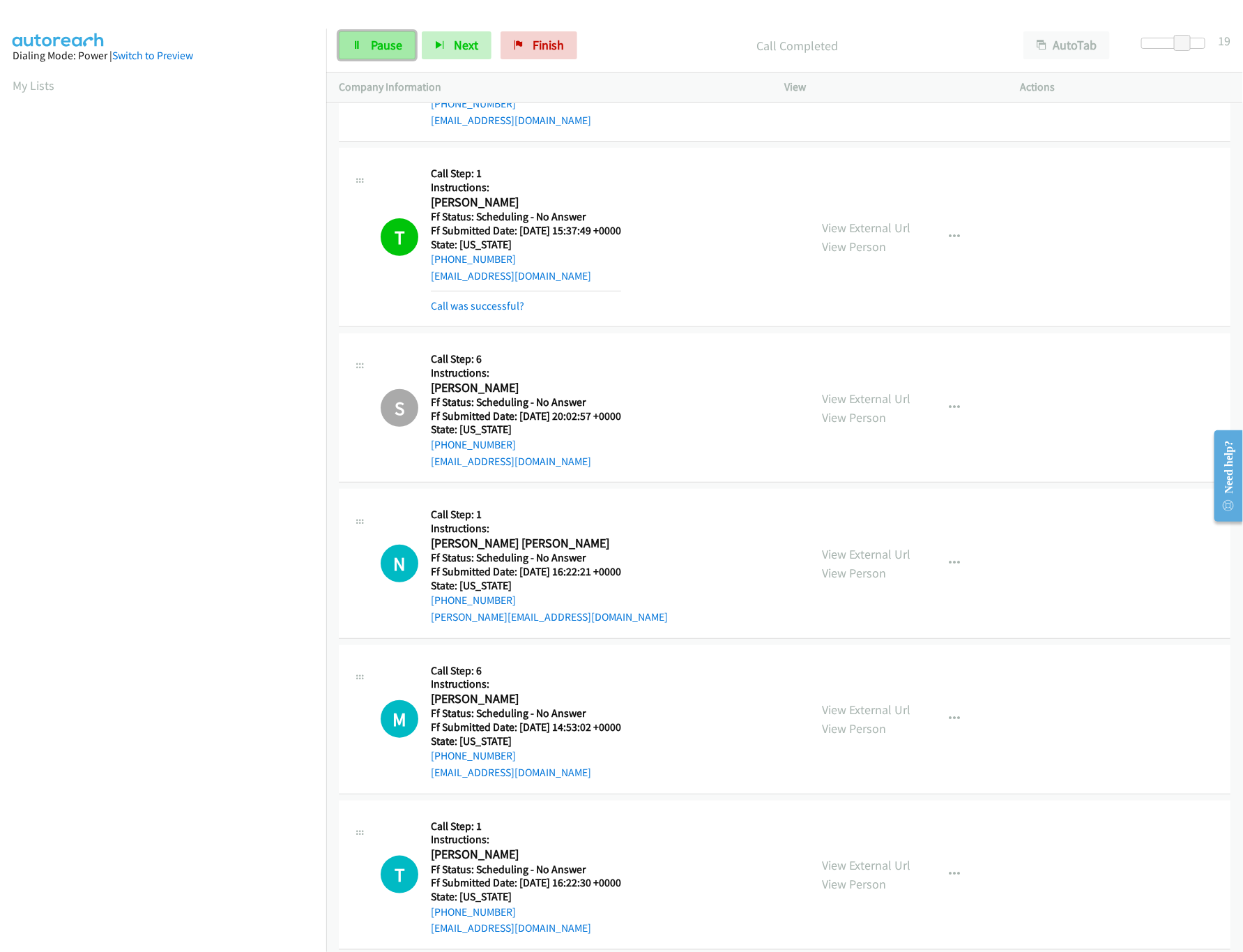  What do you see at coordinates (549, 87) in the screenshot?
I see `p: Company Information` at bounding box center [549, 87].